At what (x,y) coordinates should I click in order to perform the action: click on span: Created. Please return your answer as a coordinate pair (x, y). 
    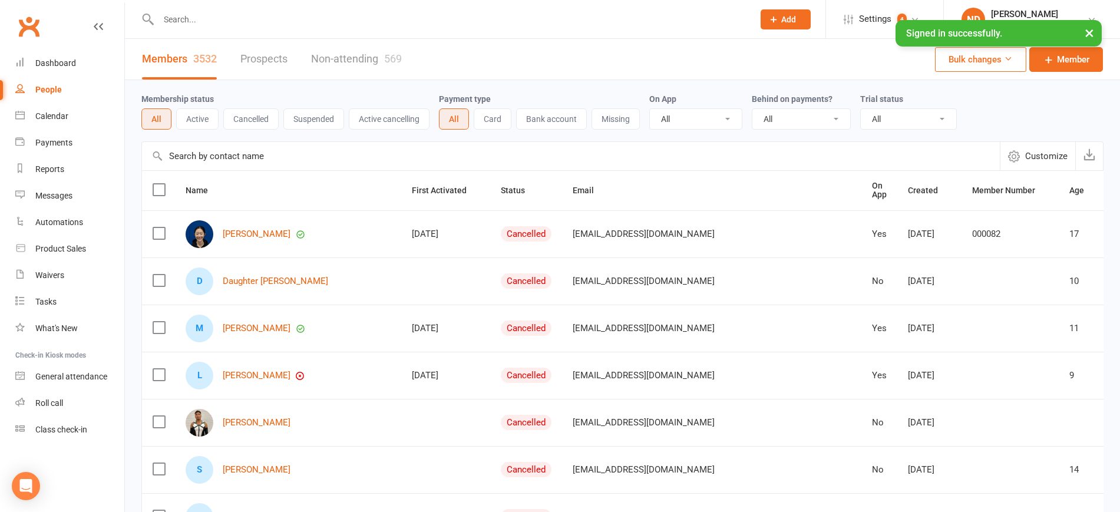
    Looking at the image, I should click on (929, 190).